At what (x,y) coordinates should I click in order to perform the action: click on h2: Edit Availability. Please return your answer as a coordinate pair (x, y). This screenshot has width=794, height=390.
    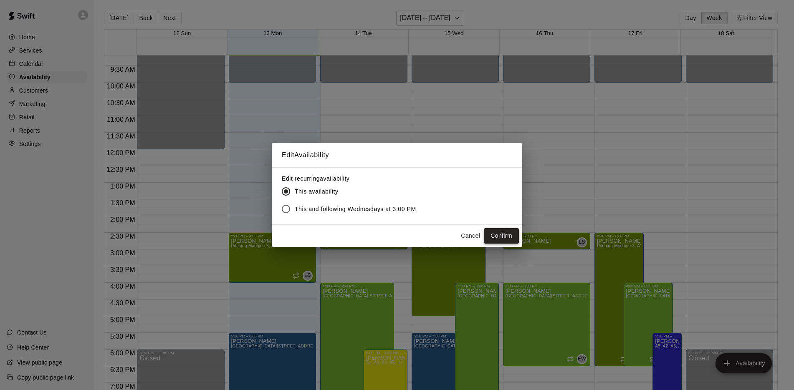
    Looking at the image, I should click on (397, 155).